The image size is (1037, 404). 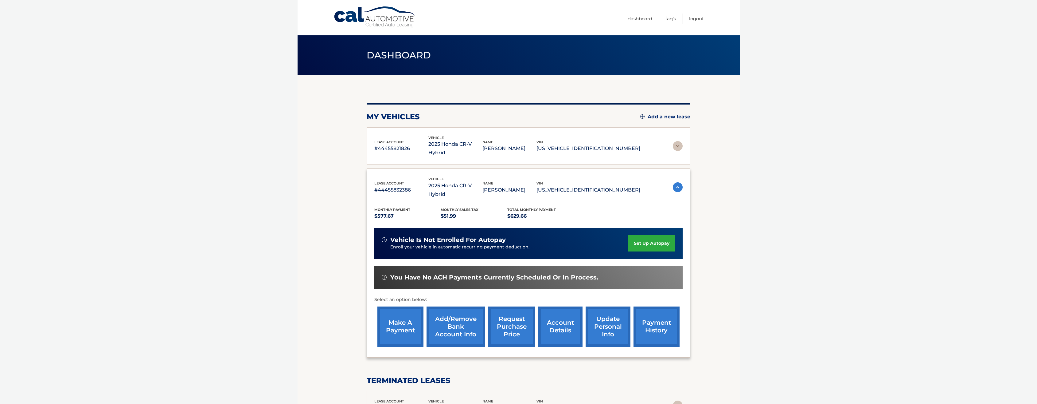 What do you see at coordinates (399, 55) in the screenshot?
I see `span: Dashboard` at bounding box center [399, 55].